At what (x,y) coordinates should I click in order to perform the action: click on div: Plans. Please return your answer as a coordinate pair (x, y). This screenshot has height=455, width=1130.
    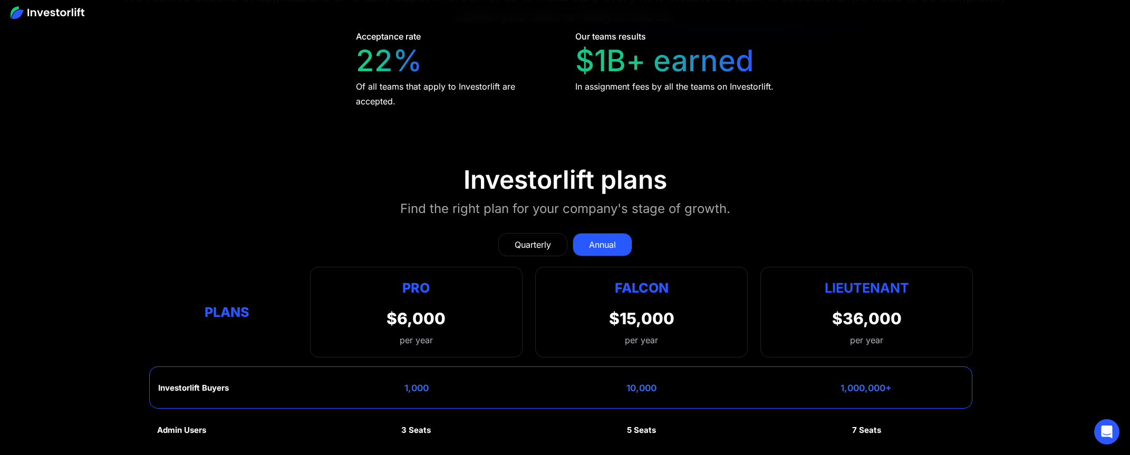
    Looking at the image, I should click on (227, 312).